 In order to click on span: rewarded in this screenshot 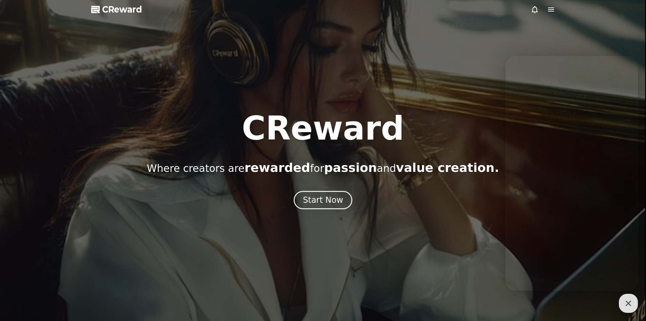, I will do `click(277, 167)`.